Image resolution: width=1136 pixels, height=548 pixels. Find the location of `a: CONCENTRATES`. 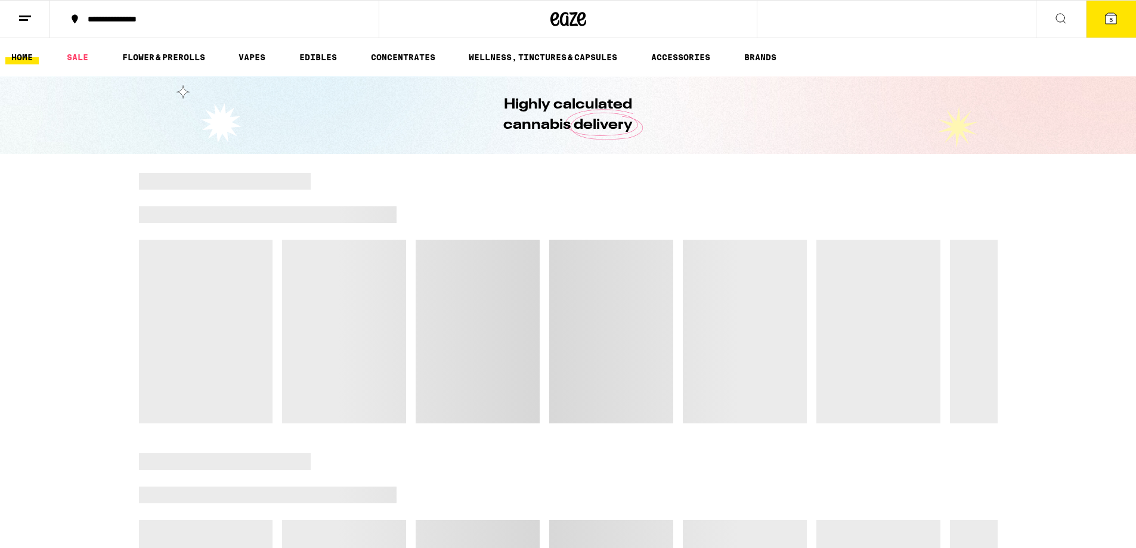

a: CONCENTRATES is located at coordinates (403, 57).